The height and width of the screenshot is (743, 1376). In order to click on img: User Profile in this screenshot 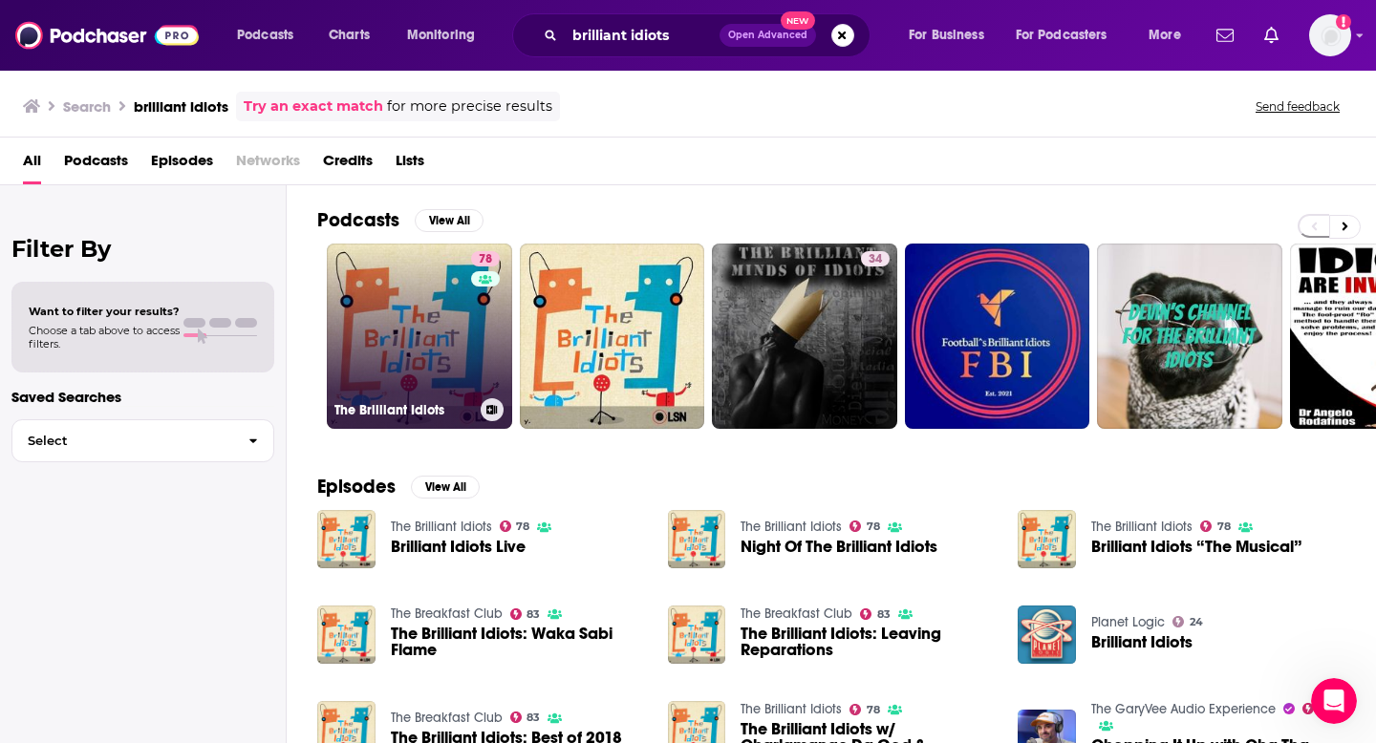, I will do `click(1330, 35)`.